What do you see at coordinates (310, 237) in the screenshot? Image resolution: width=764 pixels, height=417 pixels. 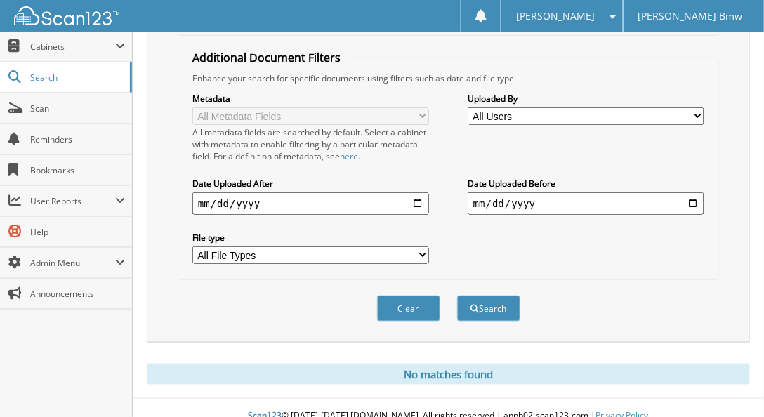 I see `label: File type` at bounding box center [310, 237].